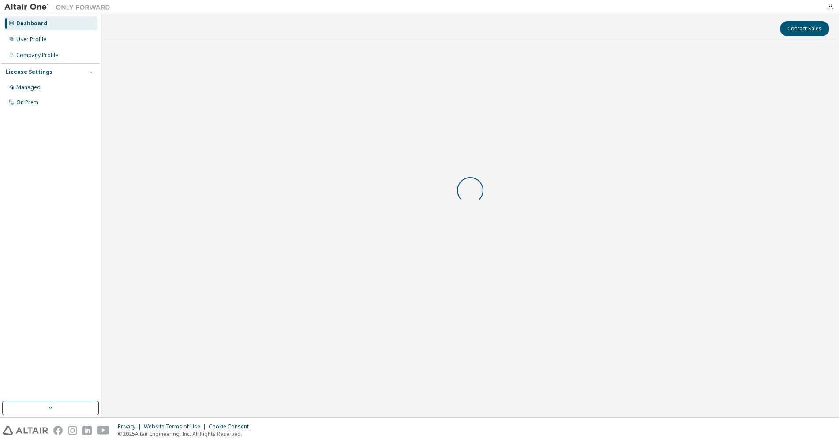 The width and height of the screenshot is (839, 443). I want to click on img: instagram.svg, so click(72, 430).